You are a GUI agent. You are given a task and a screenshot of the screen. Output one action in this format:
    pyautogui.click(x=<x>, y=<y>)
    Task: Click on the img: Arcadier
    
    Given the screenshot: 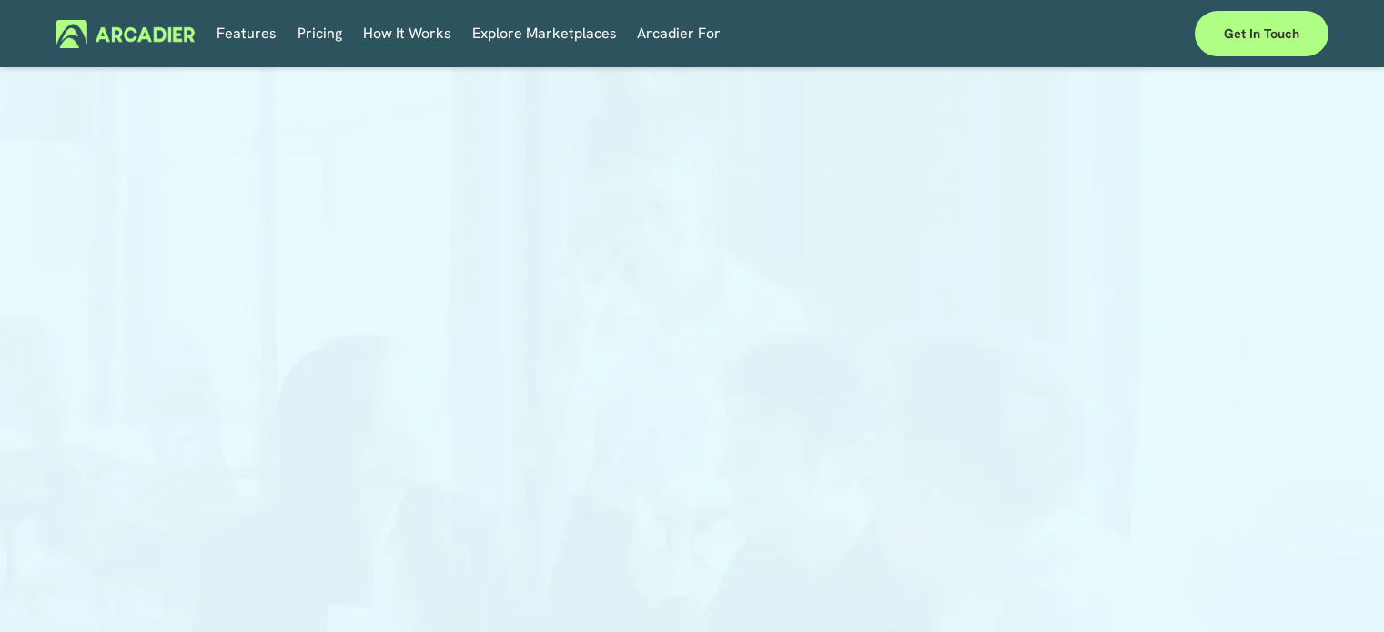 What is the action you would take?
    pyautogui.click(x=125, y=34)
    